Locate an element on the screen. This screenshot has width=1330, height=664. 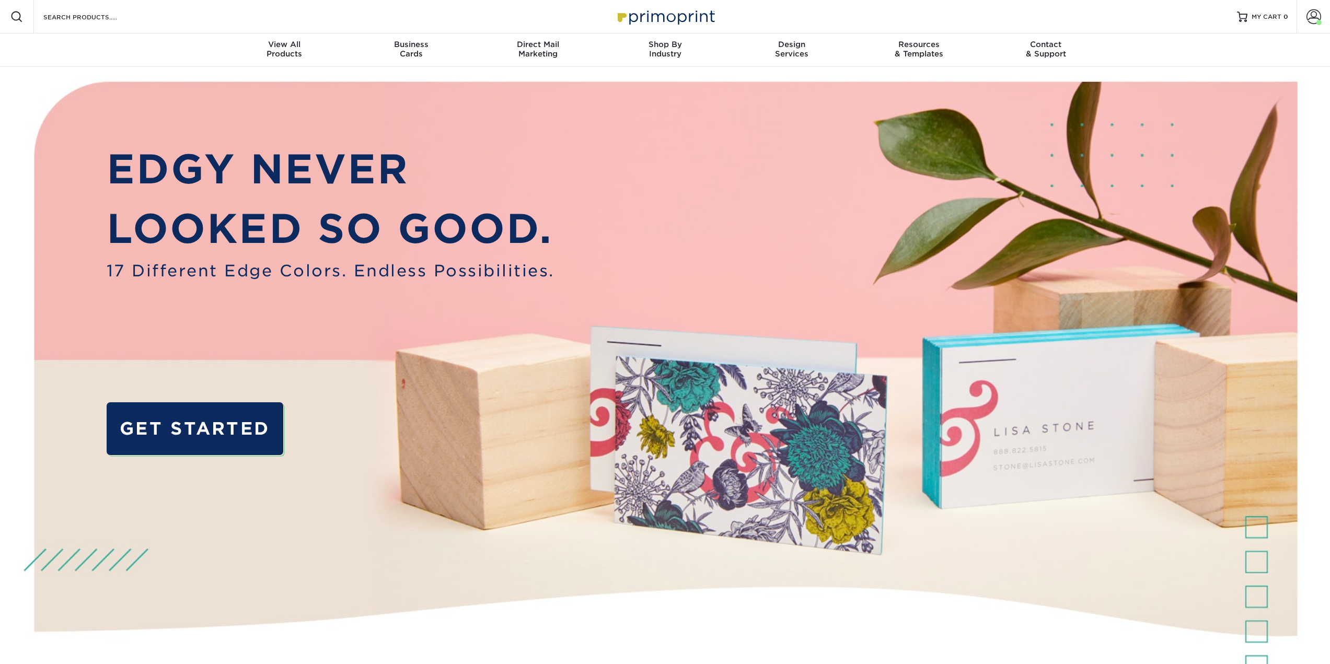
a: Contact& Support is located at coordinates (1046, 50).